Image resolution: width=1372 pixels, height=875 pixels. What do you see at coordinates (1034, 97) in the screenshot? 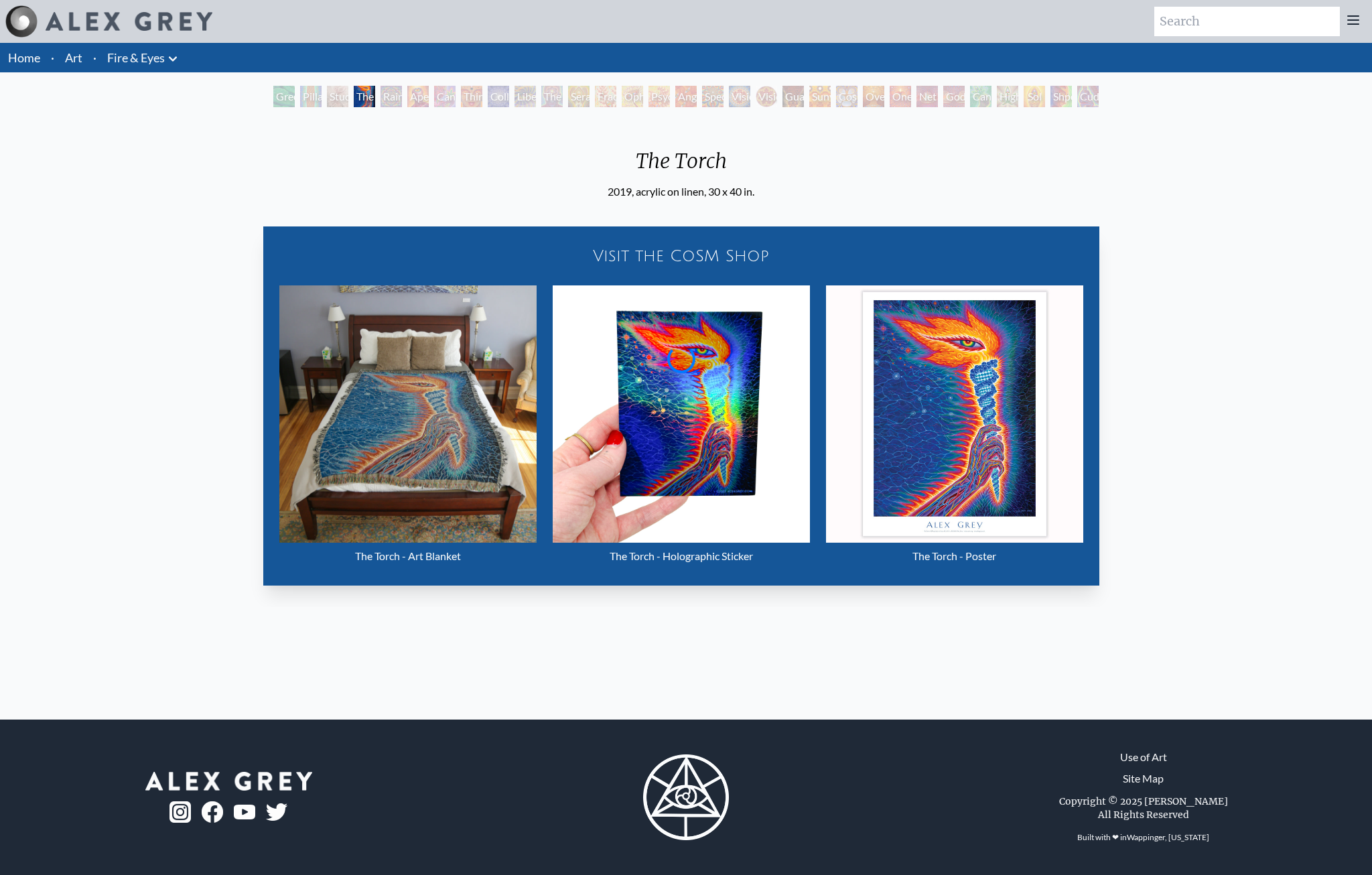
I see `div: Sol Invictus` at bounding box center [1034, 97].